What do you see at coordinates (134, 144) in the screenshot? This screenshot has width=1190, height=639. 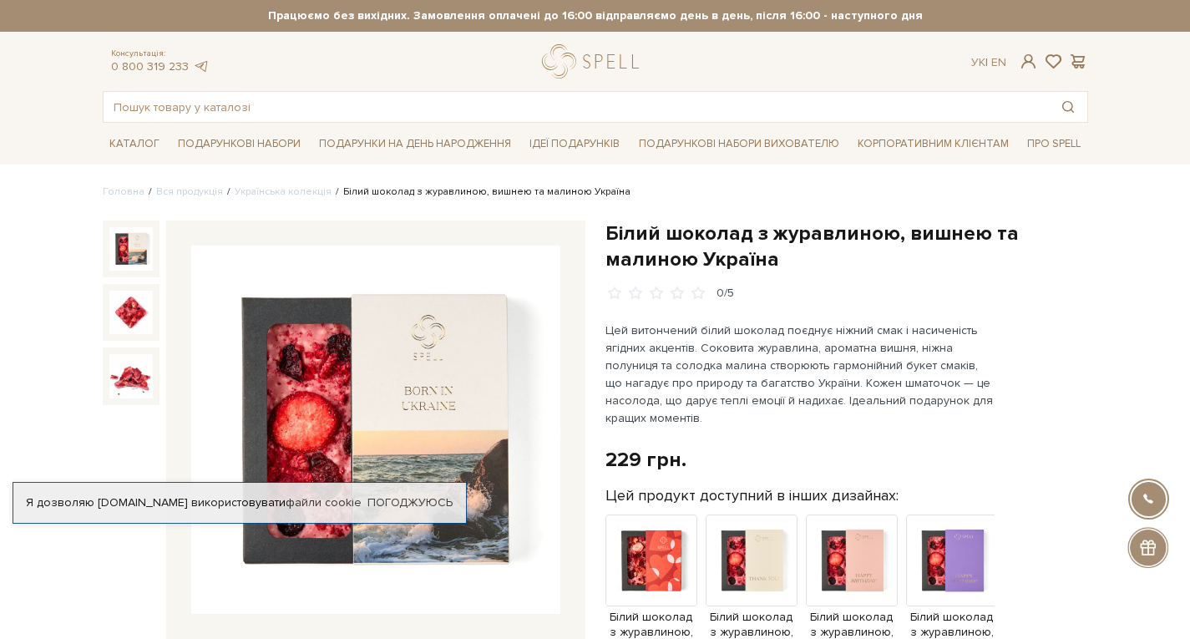 I see `a: Каталог` at bounding box center [134, 144].